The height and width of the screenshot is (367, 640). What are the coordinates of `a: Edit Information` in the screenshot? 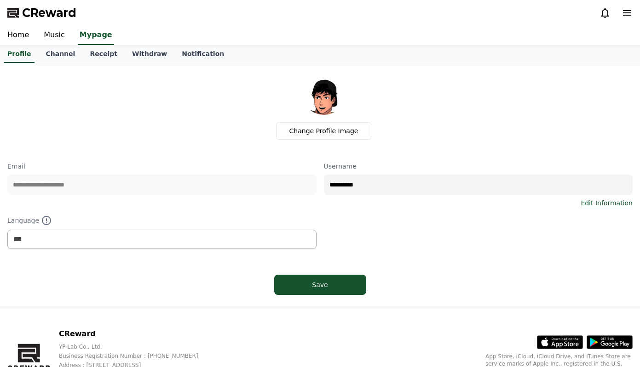 It's located at (606, 203).